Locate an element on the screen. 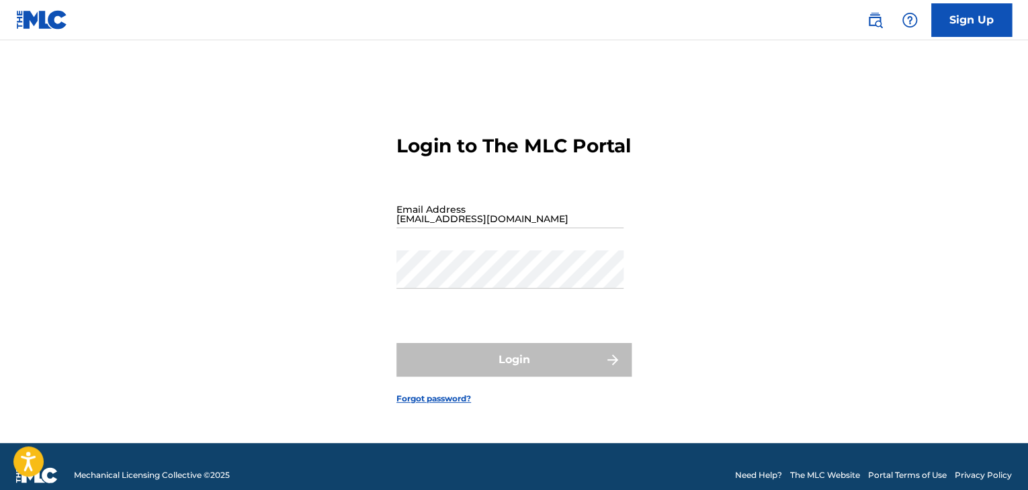  span: Mechanical Licensing Collective © 2025 is located at coordinates (152, 476).